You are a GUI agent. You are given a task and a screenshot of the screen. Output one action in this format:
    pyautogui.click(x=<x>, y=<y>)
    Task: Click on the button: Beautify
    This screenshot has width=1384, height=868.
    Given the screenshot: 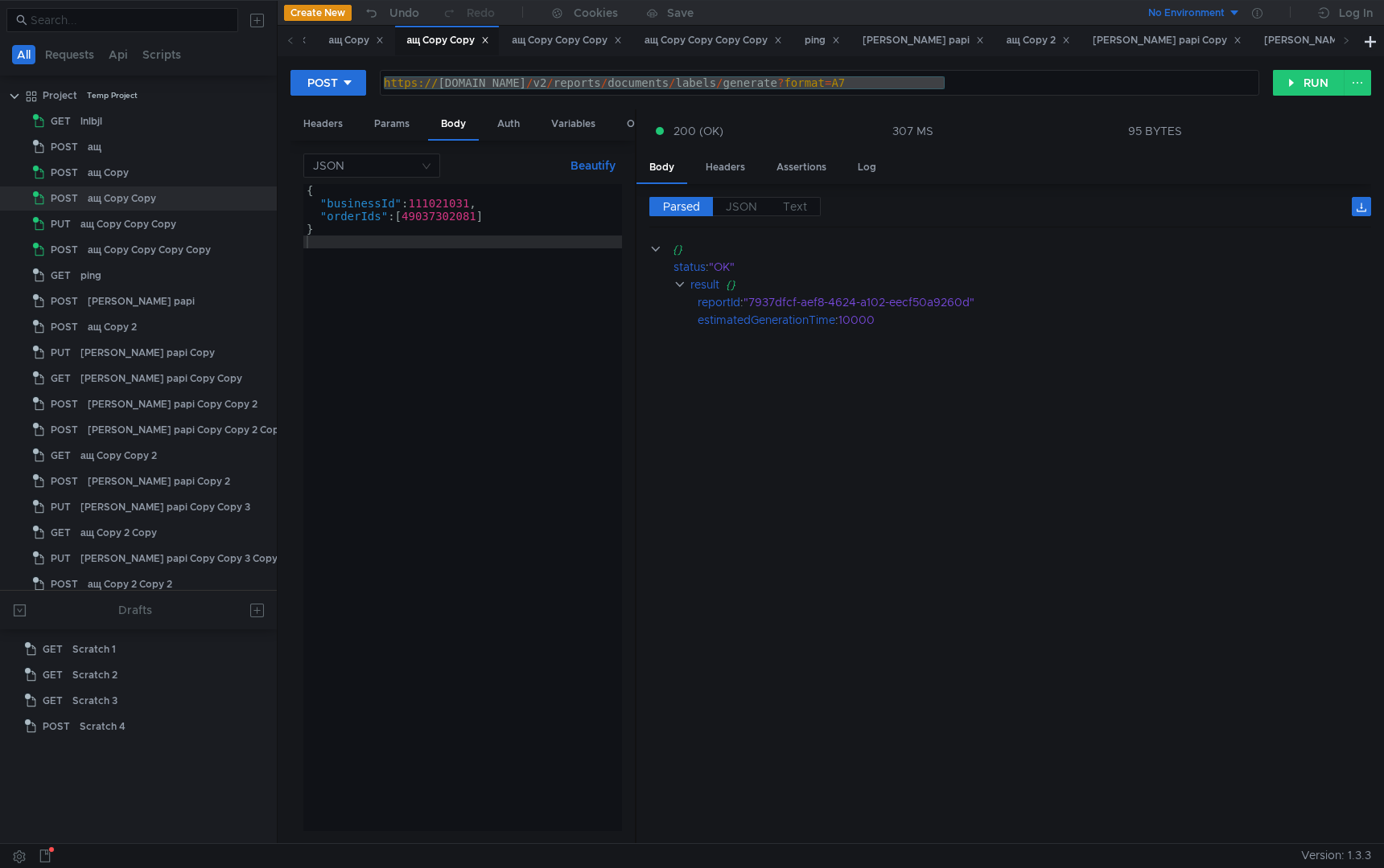 What is the action you would take?
    pyautogui.click(x=593, y=166)
    